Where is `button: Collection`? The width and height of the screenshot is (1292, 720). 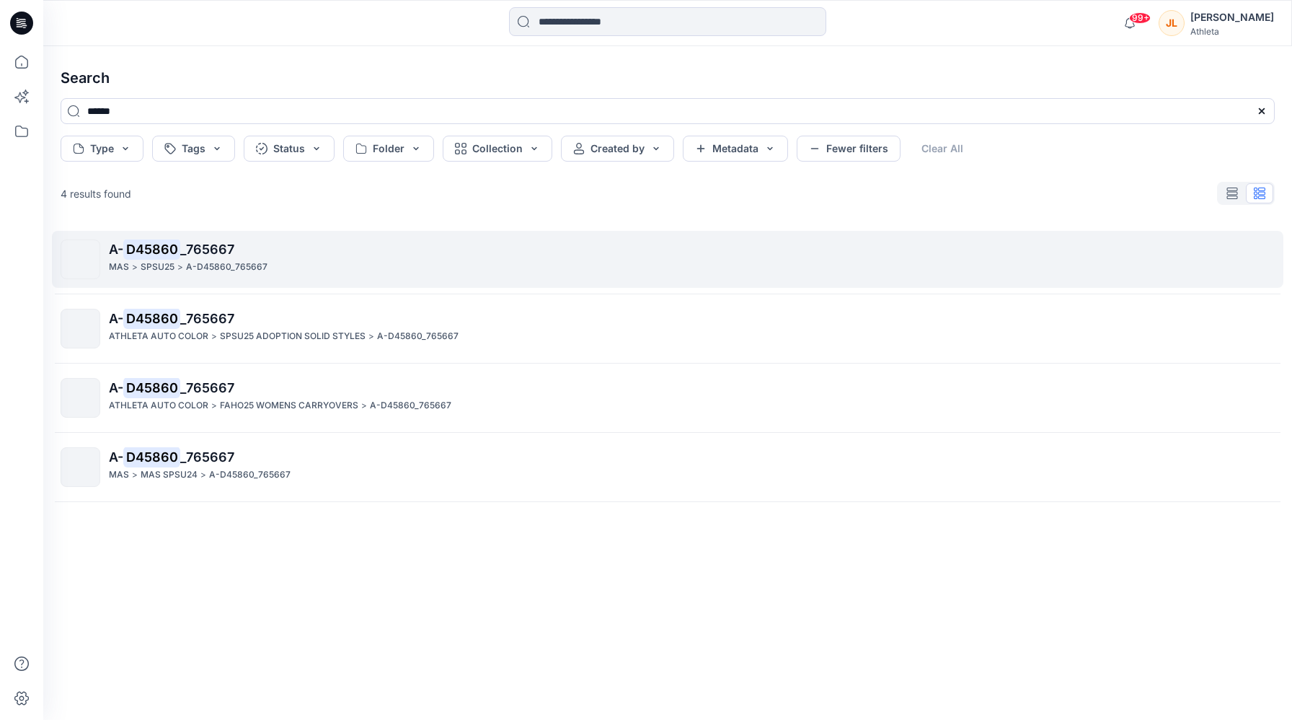
button: Collection is located at coordinates (497, 149).